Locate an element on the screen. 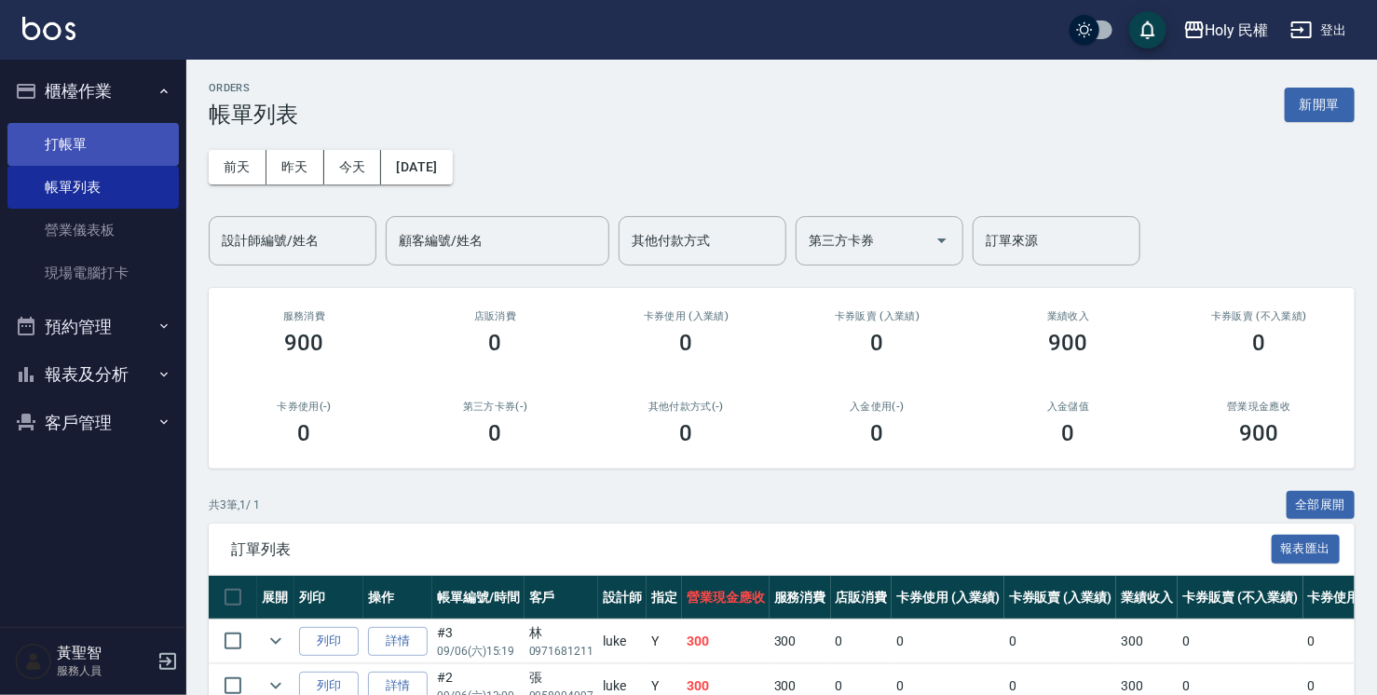 This screenshot has height=695, width=1377. button: 全部展開 is located at coordinates (1321, 505).